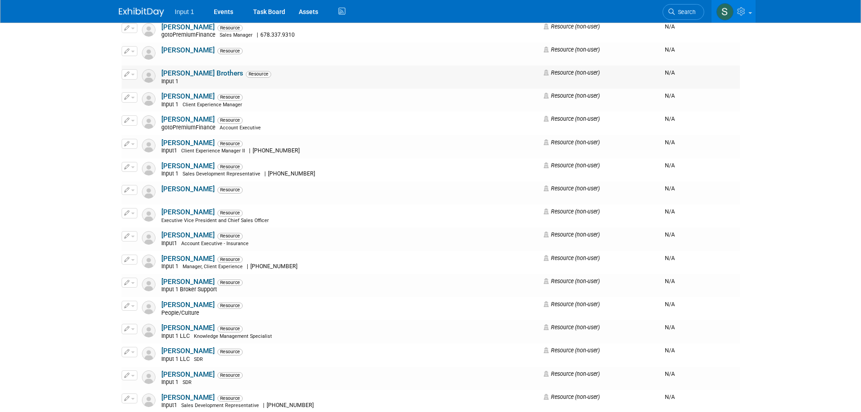 The image size is (861, 412). Describe the element at coordinates (240, 127) in the screenshot. I see `span: Account Executive` at that location.